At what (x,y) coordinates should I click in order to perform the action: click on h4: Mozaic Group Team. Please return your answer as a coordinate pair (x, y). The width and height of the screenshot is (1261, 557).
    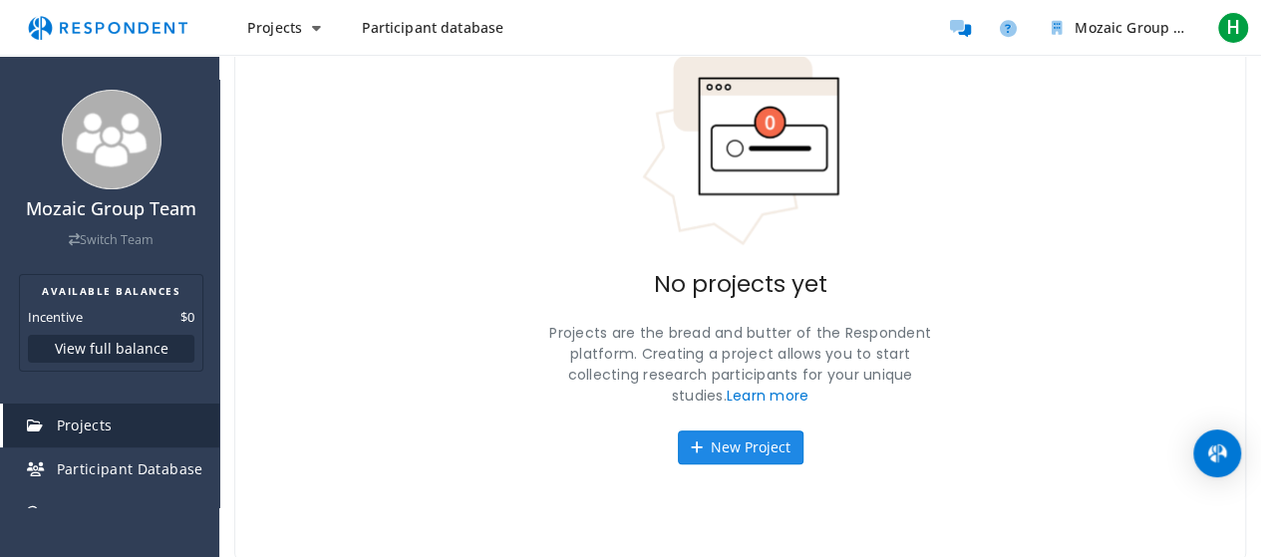
    Looking at the image, I should click on (111, 209).